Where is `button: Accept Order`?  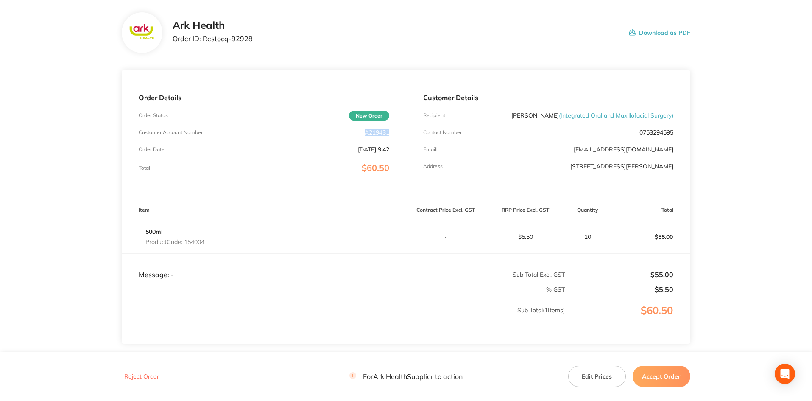 button: Accept Order is located at coordinates (661, 376).